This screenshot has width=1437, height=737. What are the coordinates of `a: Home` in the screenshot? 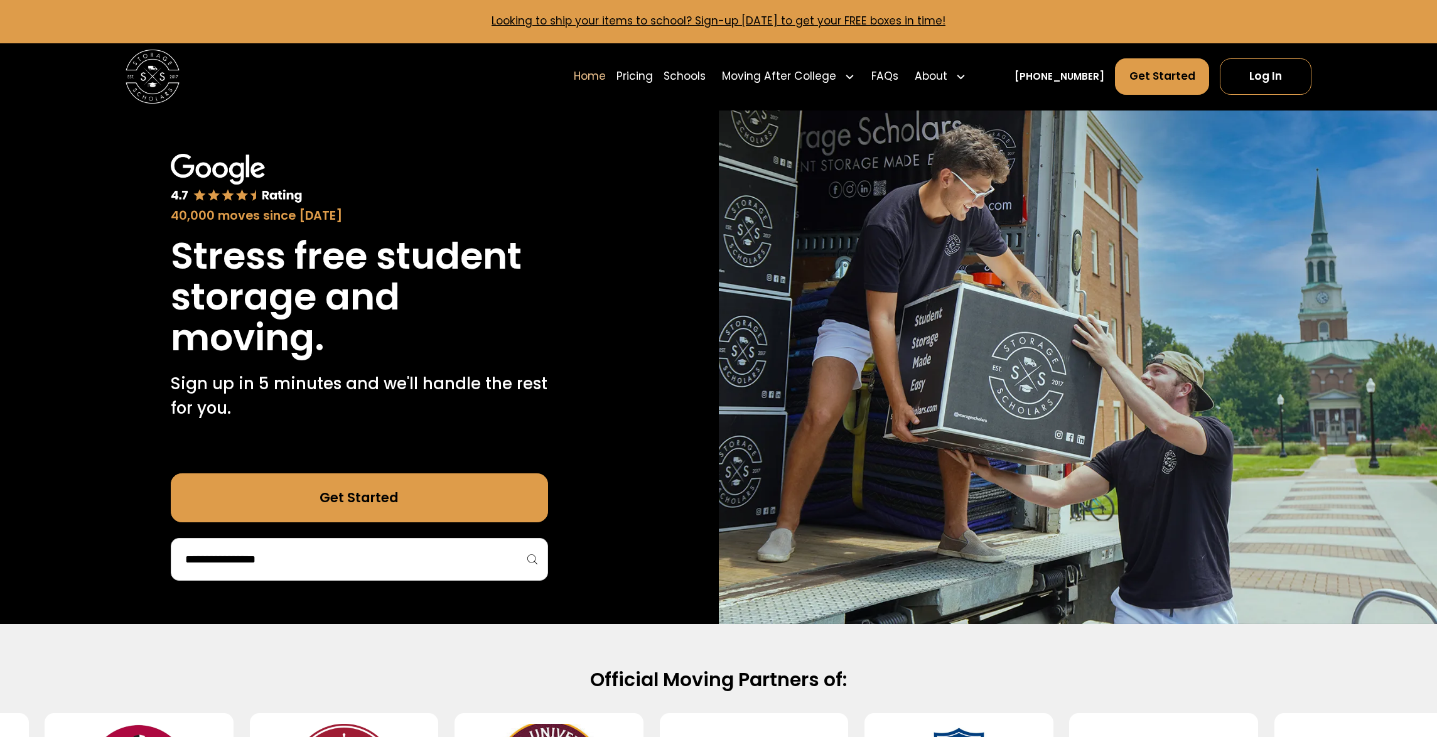 It's located at (590, 77).